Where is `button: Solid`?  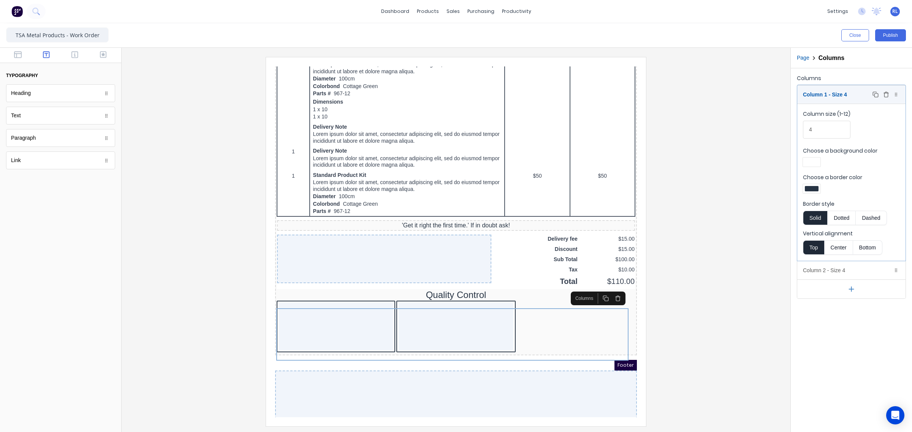
button: Solid is located at coordinates (815, 218).